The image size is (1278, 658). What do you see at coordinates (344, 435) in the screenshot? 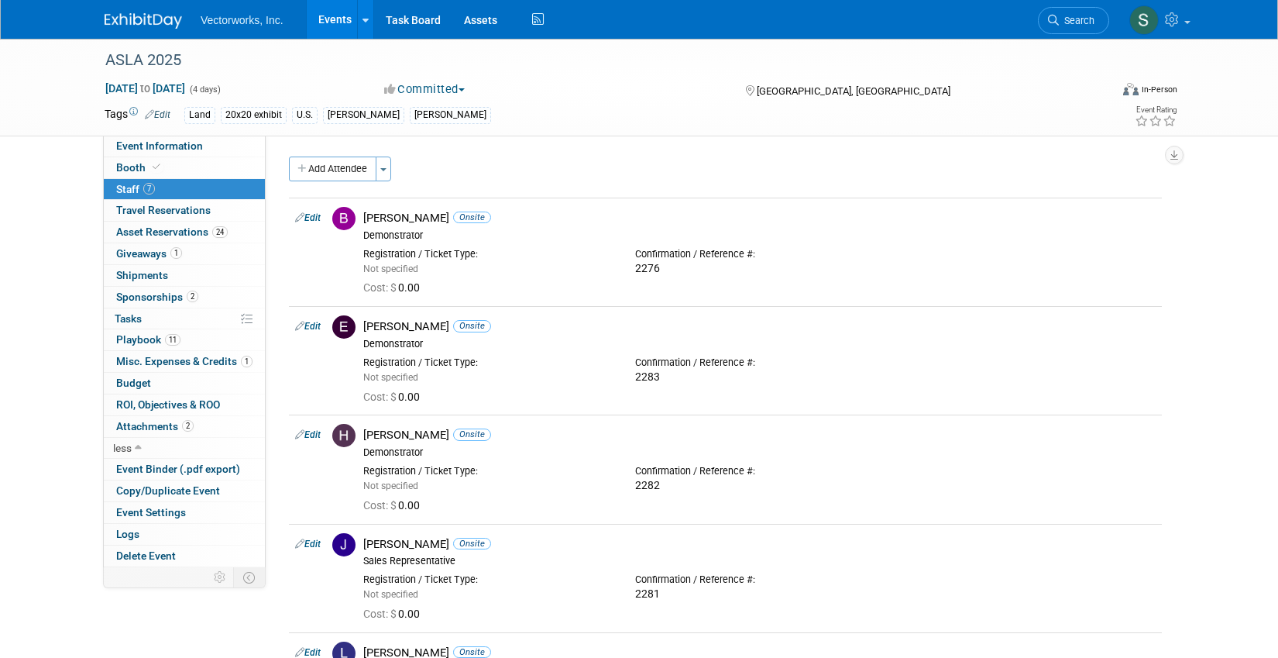
I see `img: H.jpg` at bounding box center [344, 435].